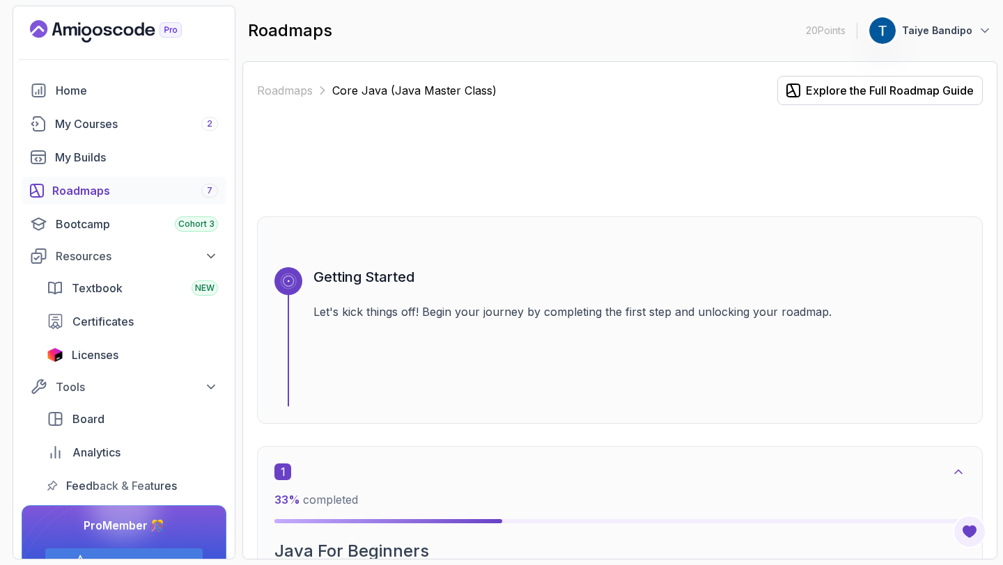  Describe the element at coordinates (880, 91) in the screenshot. I see `button: Explore the Full Roadmap Guide` at that location.